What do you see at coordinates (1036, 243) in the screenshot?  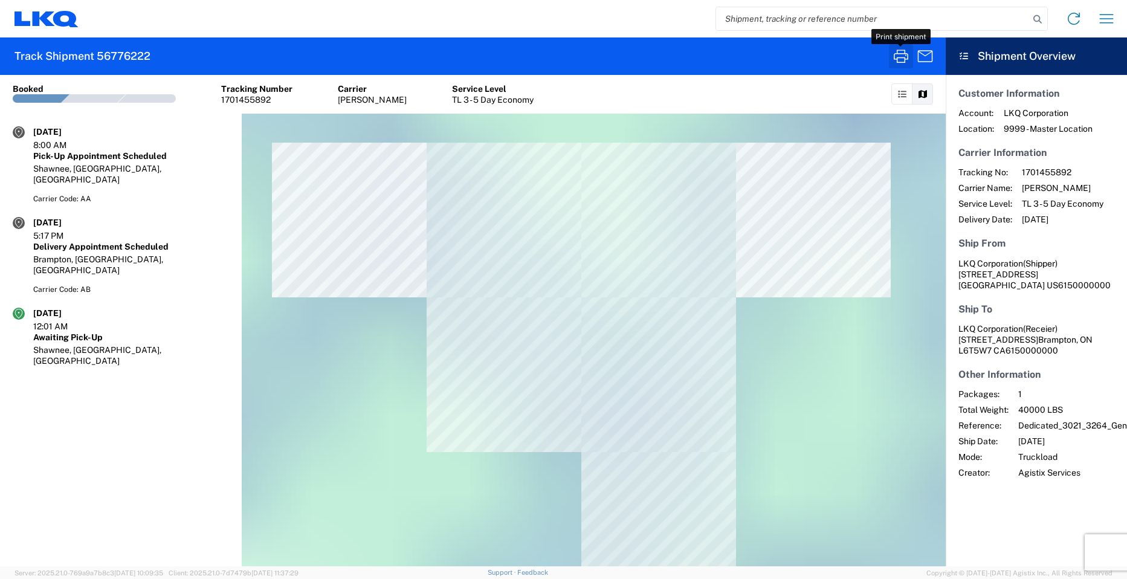 I see `h5: Ship From` at bounding box center [1036, 243].